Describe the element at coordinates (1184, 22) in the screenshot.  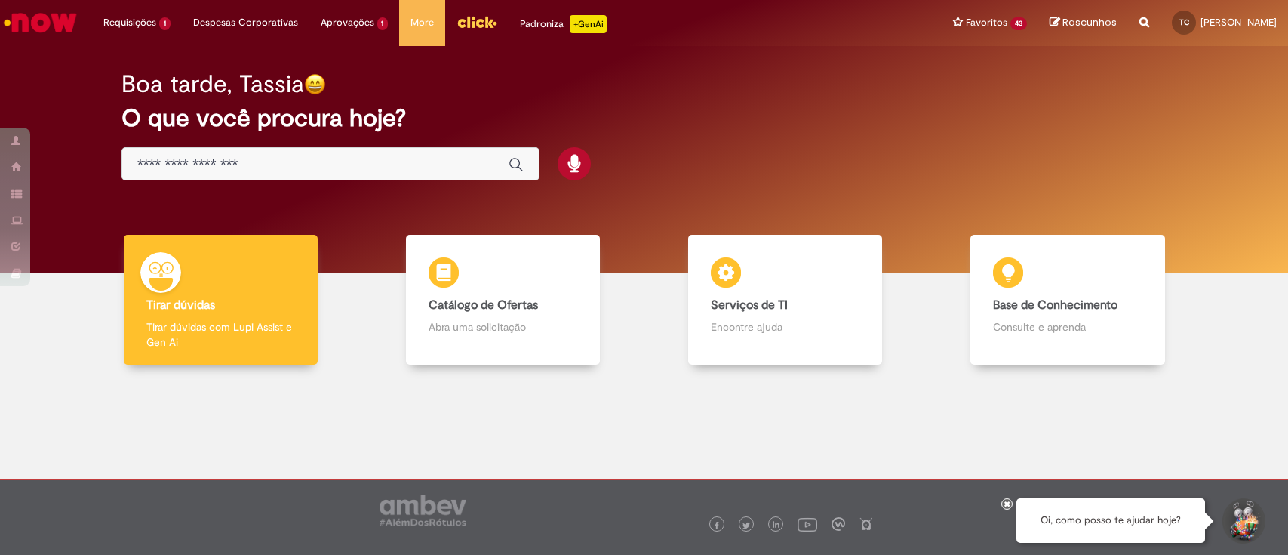
I see `span: TC` at that location.